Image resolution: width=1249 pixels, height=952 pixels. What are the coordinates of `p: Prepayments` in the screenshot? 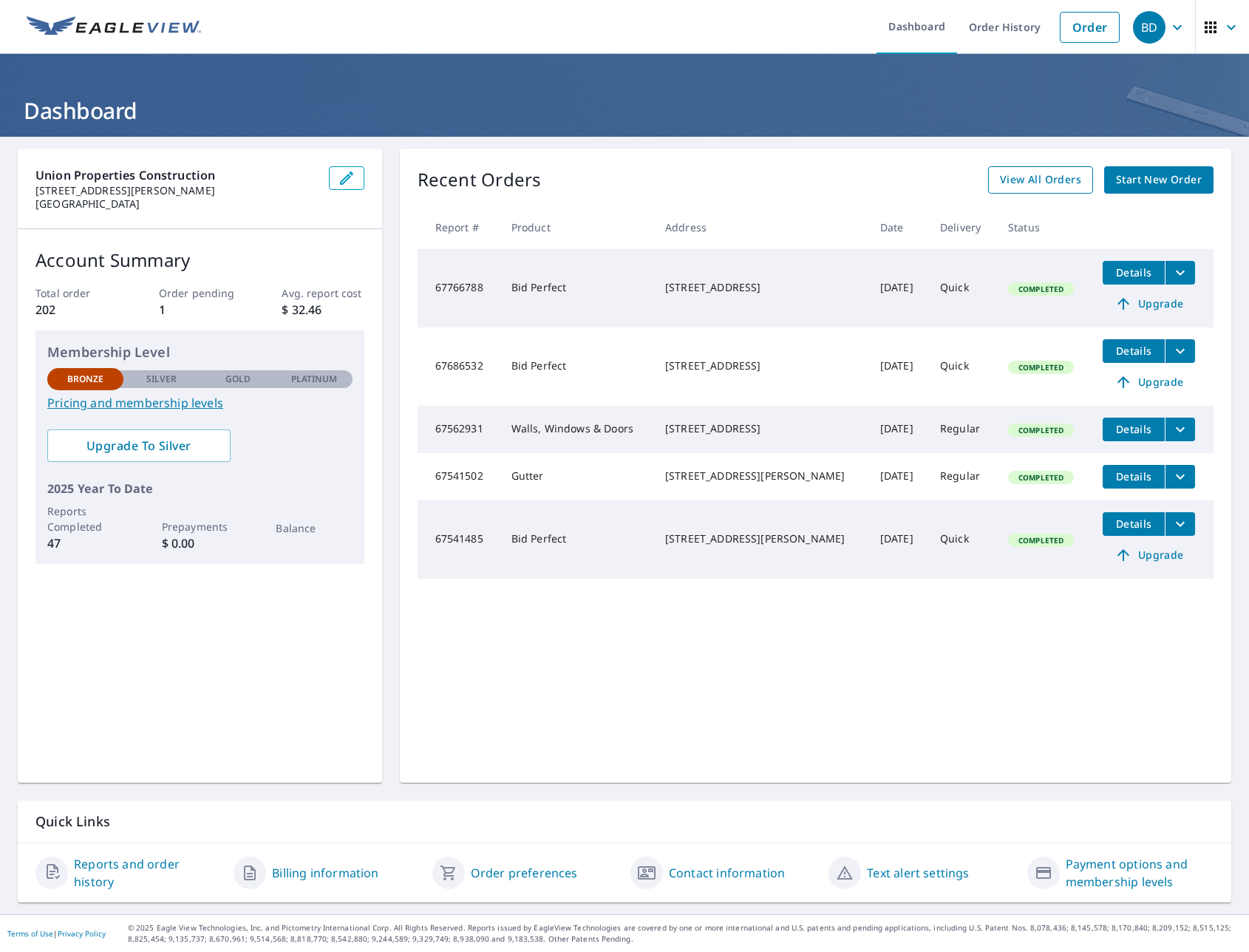 It's located at (199, 526).